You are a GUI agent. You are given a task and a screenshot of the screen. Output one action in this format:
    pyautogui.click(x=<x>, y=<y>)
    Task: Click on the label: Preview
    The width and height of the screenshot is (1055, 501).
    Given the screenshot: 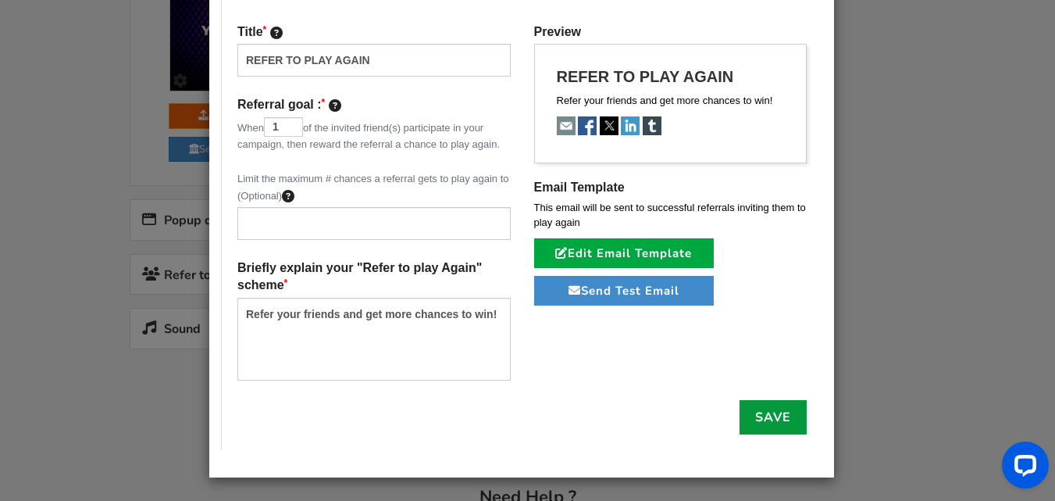 What is the action you would take?
    pyautogui.click(x=558, y=32)
    